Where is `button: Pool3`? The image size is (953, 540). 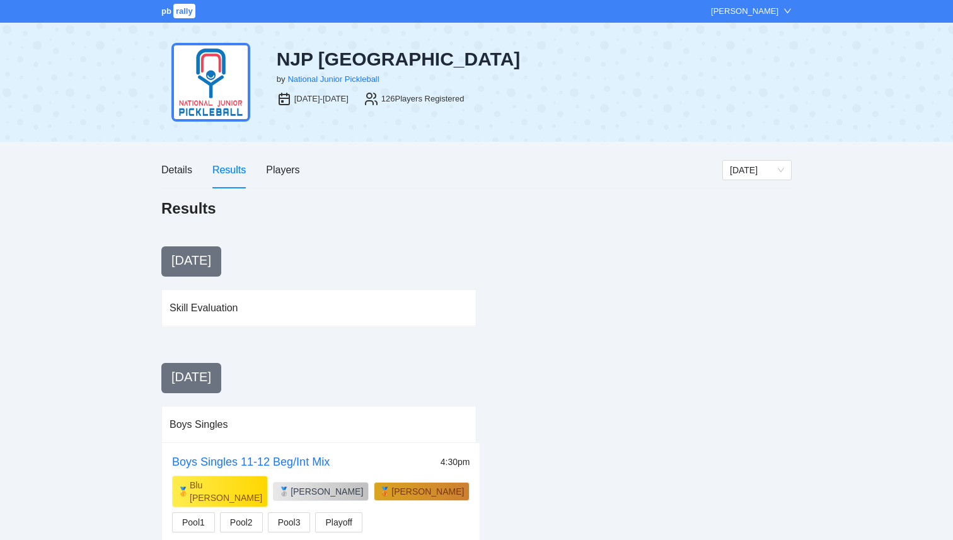 button: Pool3 is located at coordinates (289, 523).